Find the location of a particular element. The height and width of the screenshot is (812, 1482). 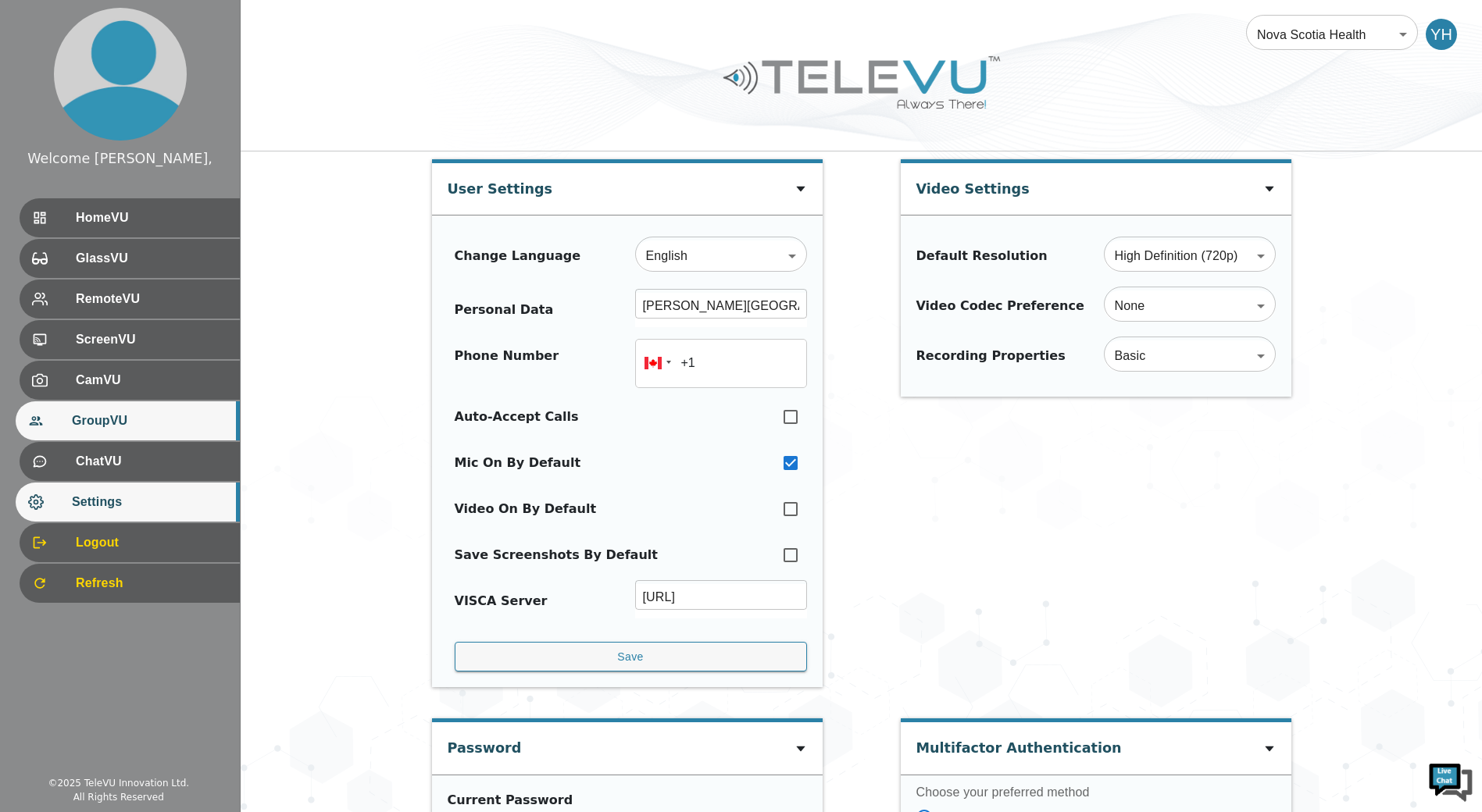

div: Default Resolution is located at coordinates (982, 256).